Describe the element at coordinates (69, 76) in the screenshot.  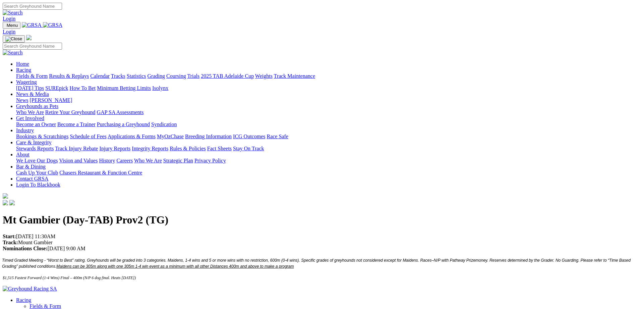
I see `a: Results & Replays` at that location.